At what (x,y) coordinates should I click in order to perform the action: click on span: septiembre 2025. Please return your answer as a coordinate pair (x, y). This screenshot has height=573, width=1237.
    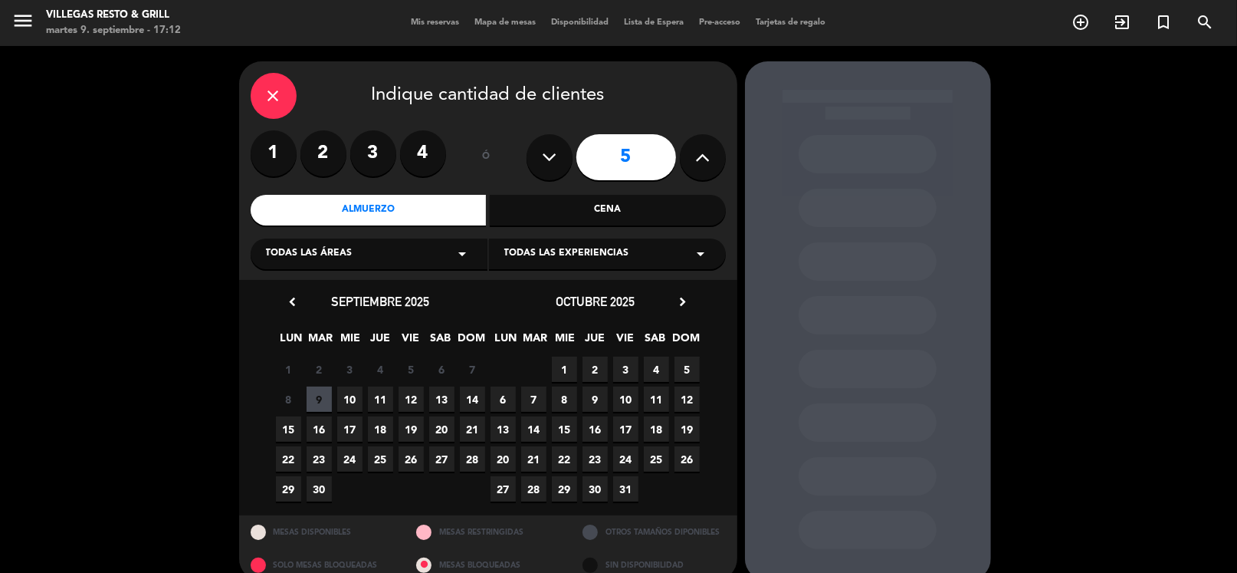
    Looking at the image, I should click on (381, 301).